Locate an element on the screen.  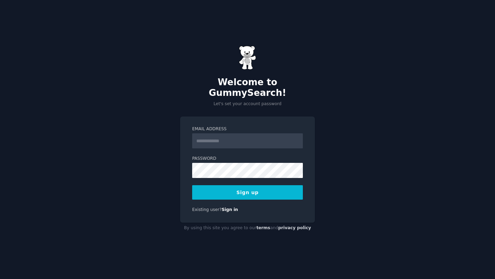
label: Password is located at coordinates (247, 159).